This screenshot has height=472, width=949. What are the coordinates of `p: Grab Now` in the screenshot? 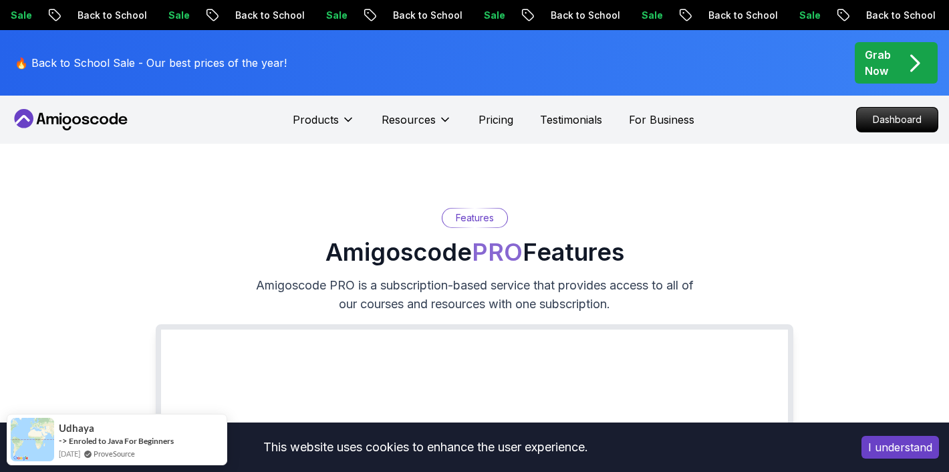 It's located at (878, 63).